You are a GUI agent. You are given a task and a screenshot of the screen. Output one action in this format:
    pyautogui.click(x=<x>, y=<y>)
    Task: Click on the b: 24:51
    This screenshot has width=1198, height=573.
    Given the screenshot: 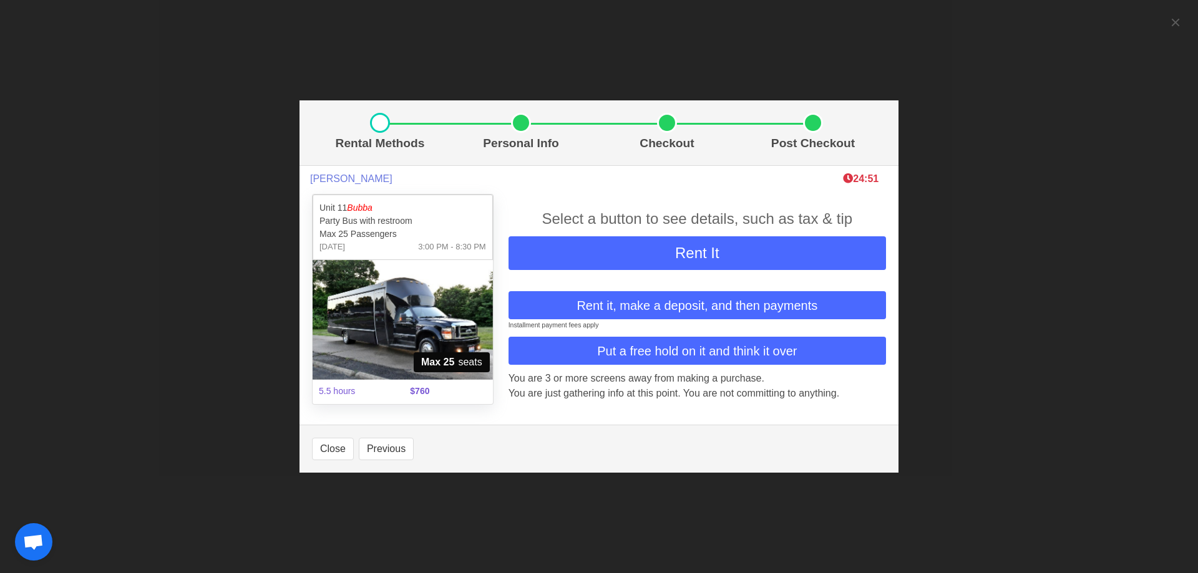 What is the action you would take?
    pyautogui.click(x=860, y=178)
    